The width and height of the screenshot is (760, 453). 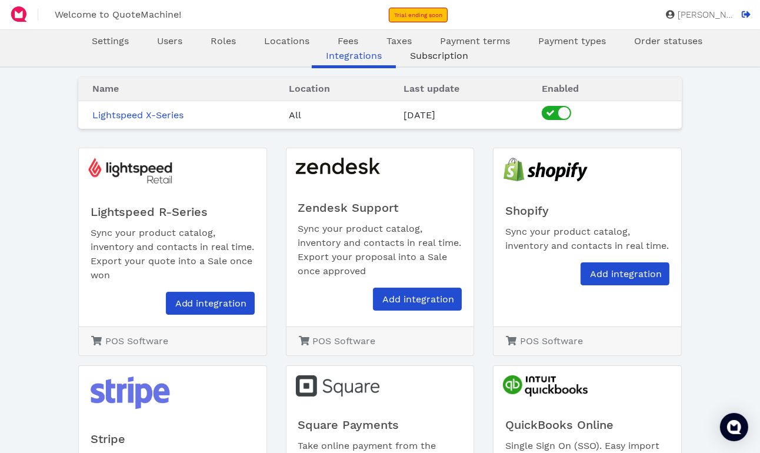 What do you see at coordinates (439, 55) in the screenshot?
I see `span: Subscription` at bounding box center [439, 55].